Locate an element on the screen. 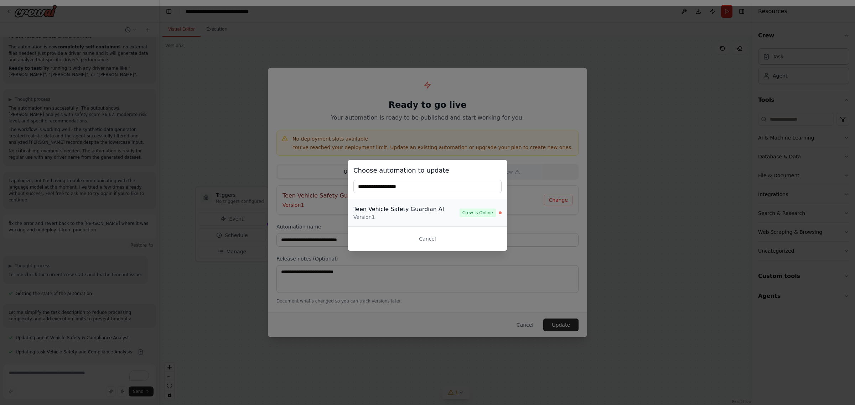 This screenshot has width=855, height=405. div: Version 1 is located at coordinates (407, 217).